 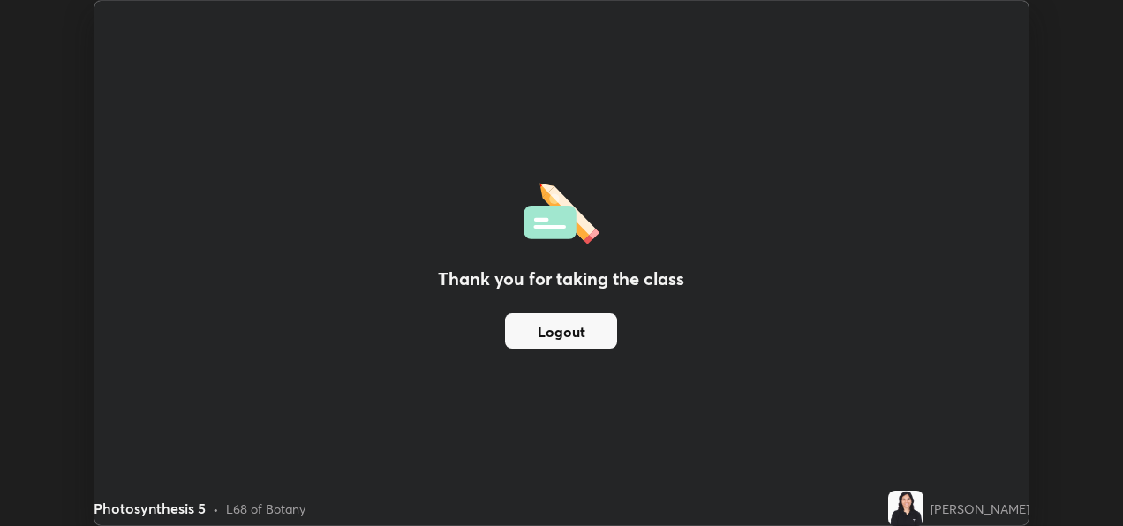 What do you see at coordinates (149, 508) in the screenshot?
I see `div: Photosynthesis 5` at bounding box center [149, 508].